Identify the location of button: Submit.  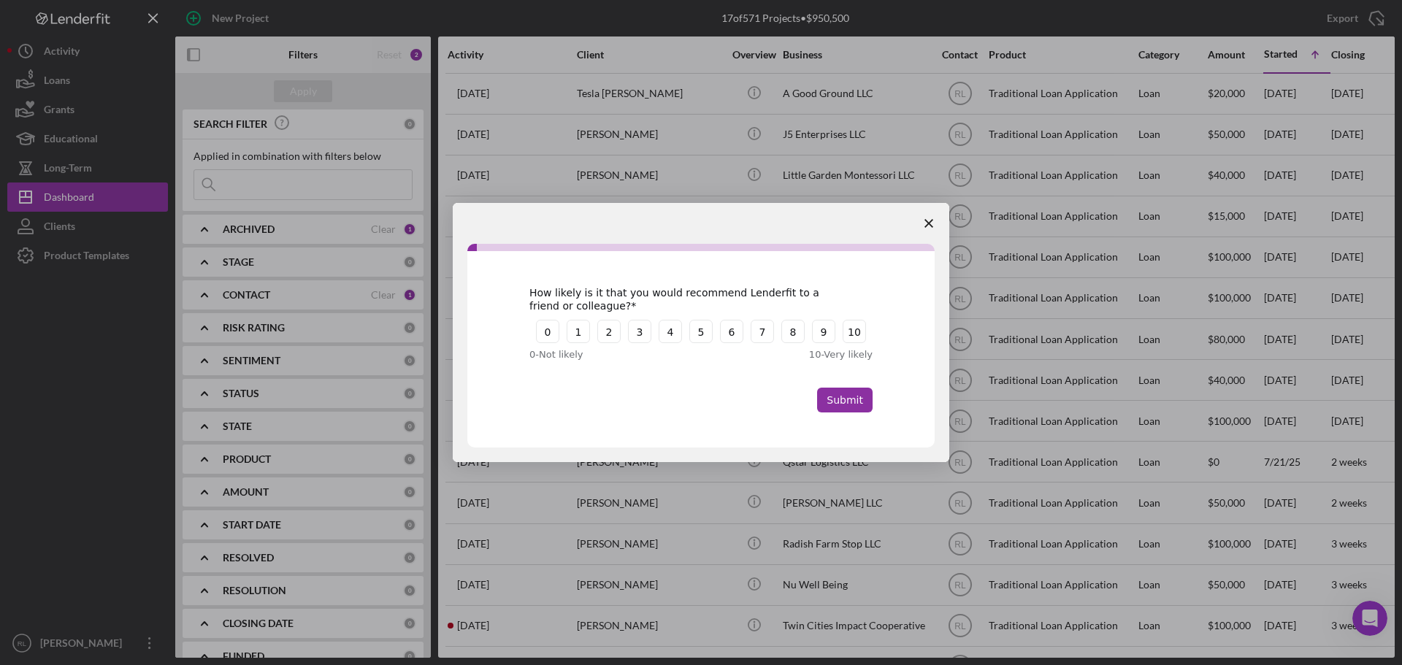
(845, 400).